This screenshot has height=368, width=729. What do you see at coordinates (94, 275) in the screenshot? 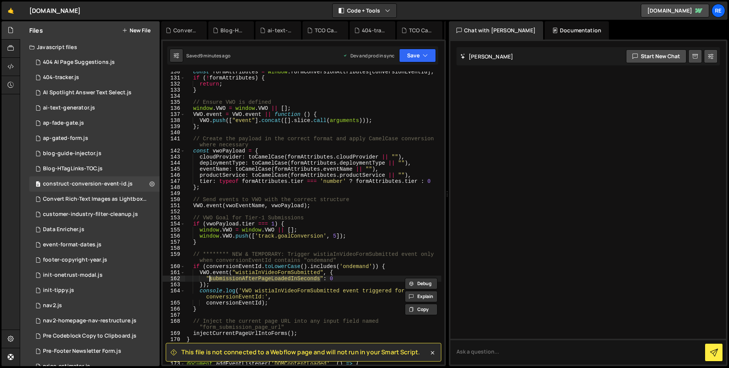
I see `div: 10151/38154.js` at bounding box center [94, 275].